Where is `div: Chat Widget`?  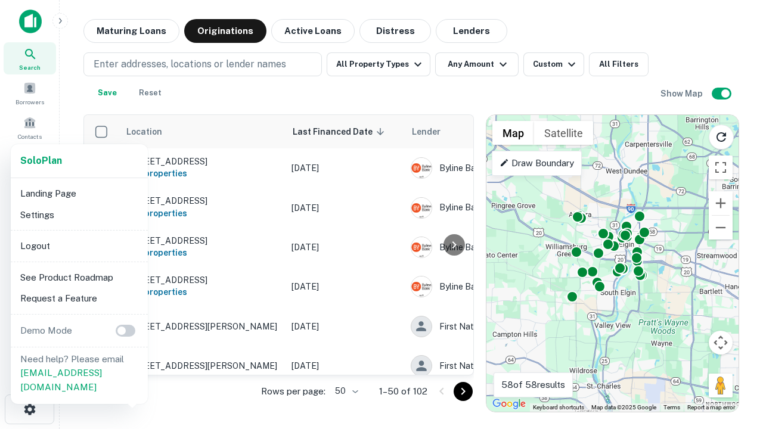
div: Chat Widget is located at coordinates (733, 362).